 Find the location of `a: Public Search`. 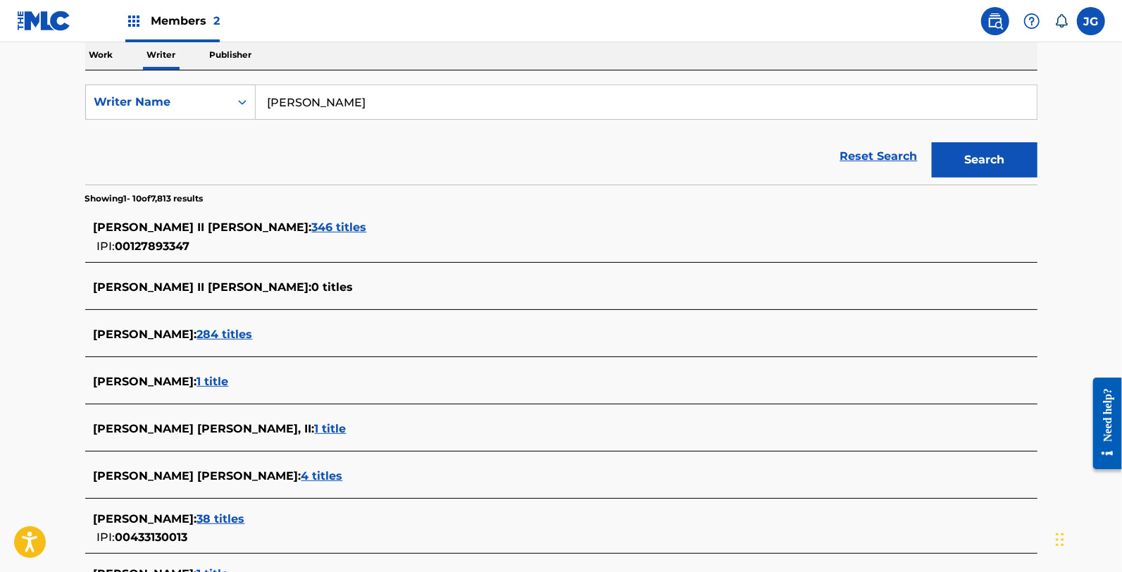

a: Public Search is located at coordinates (996, 21).